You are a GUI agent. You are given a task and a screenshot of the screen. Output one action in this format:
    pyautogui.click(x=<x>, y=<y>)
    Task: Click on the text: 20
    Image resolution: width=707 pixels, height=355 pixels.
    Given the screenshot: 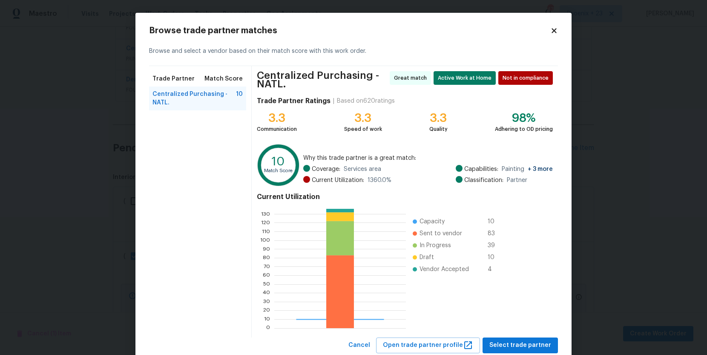 What is the action you would take?
    pyautogui.click(x=267, y=311)
    